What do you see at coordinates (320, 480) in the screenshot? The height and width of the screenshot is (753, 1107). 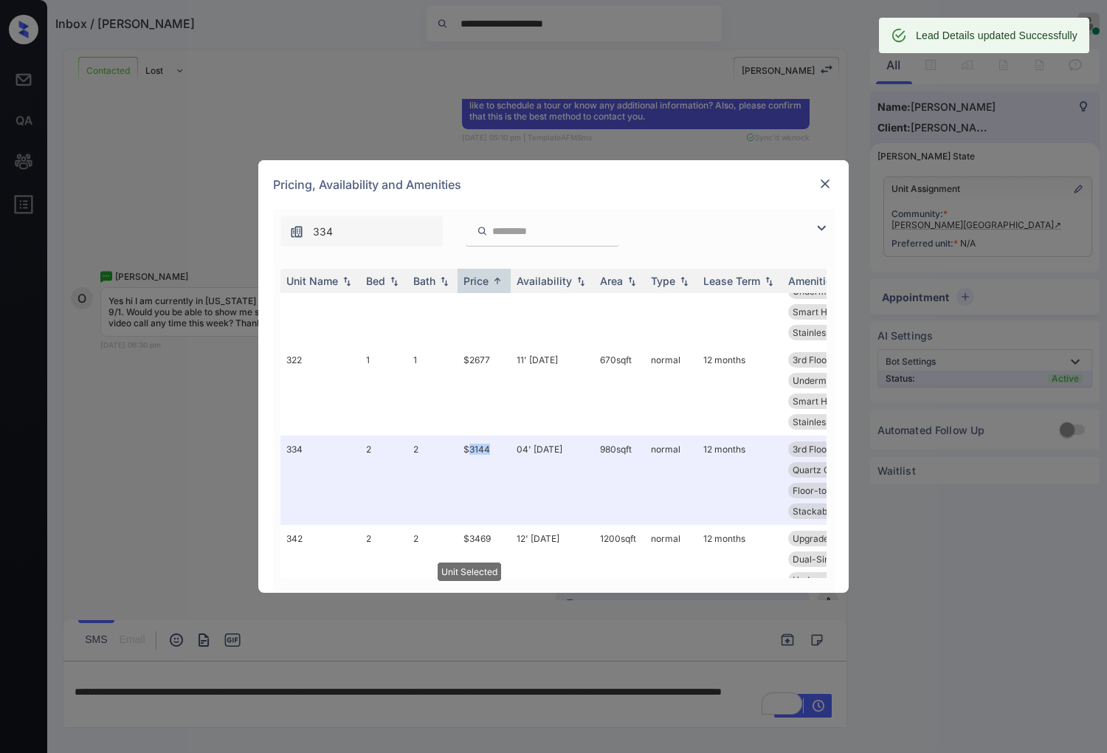 I see `td: 334` at bounding box center [320, 480].